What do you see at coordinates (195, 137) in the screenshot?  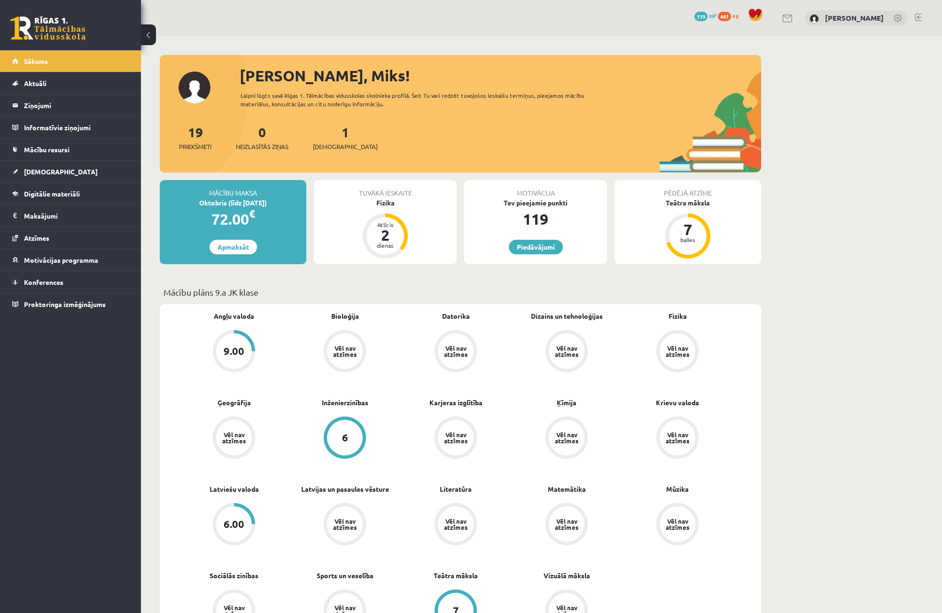 I see `a: 19Priekšmeti` at bounding box center [195, 137].